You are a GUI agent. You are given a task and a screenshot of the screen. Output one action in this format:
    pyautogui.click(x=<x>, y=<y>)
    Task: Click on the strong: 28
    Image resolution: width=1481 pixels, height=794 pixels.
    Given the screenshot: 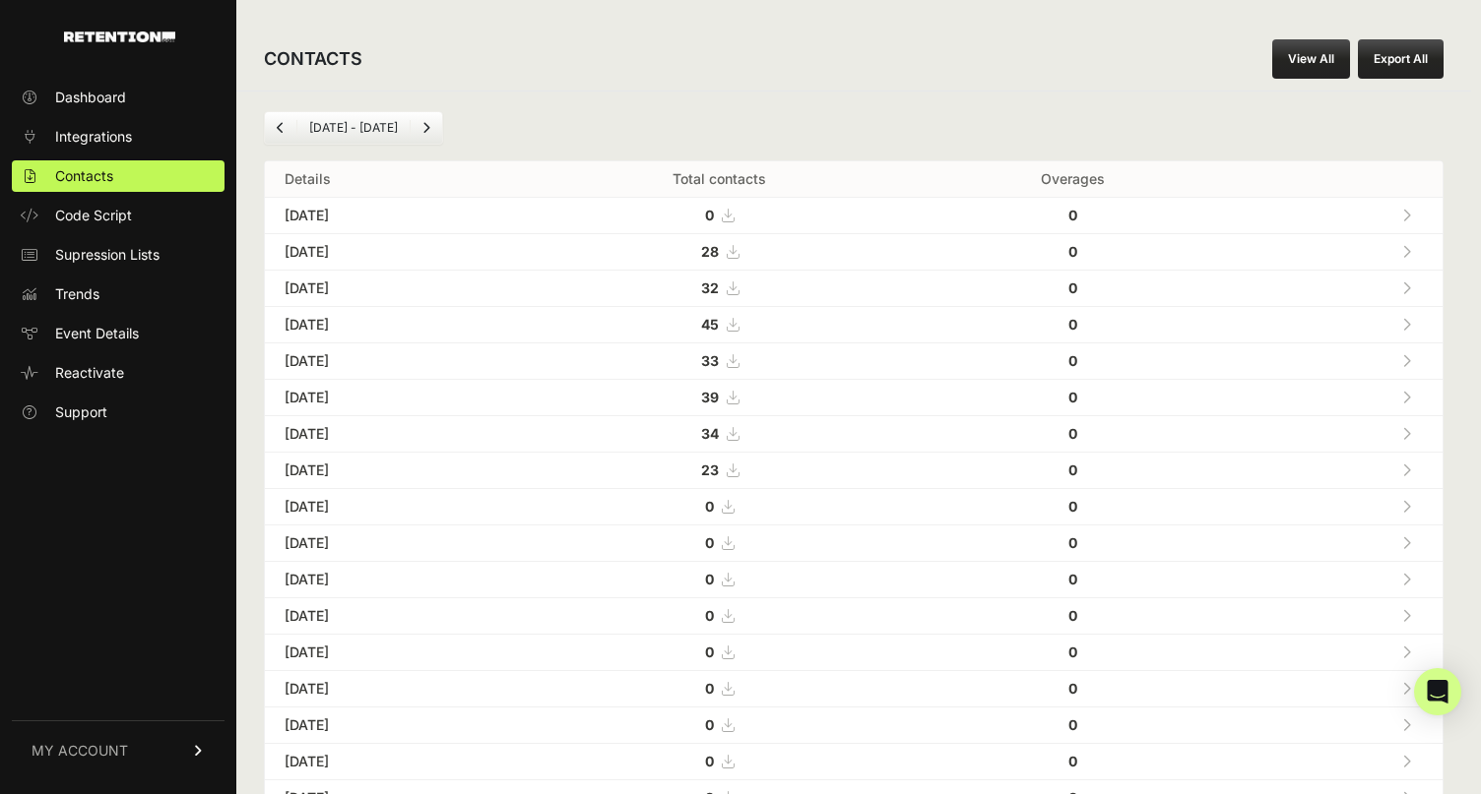 What is the action you would take?
    pyautogui.click(x=710, y=251)
    